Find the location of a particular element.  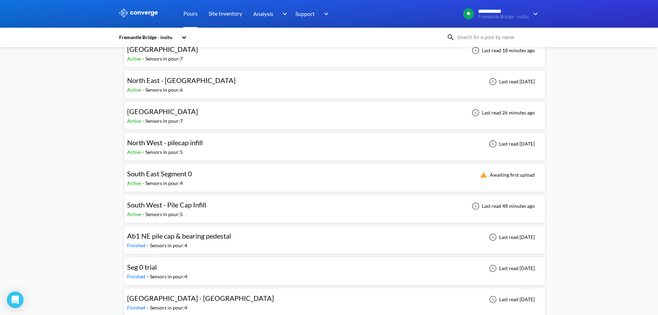

input: Search for a pour by name is located at coordinates (497, 37).